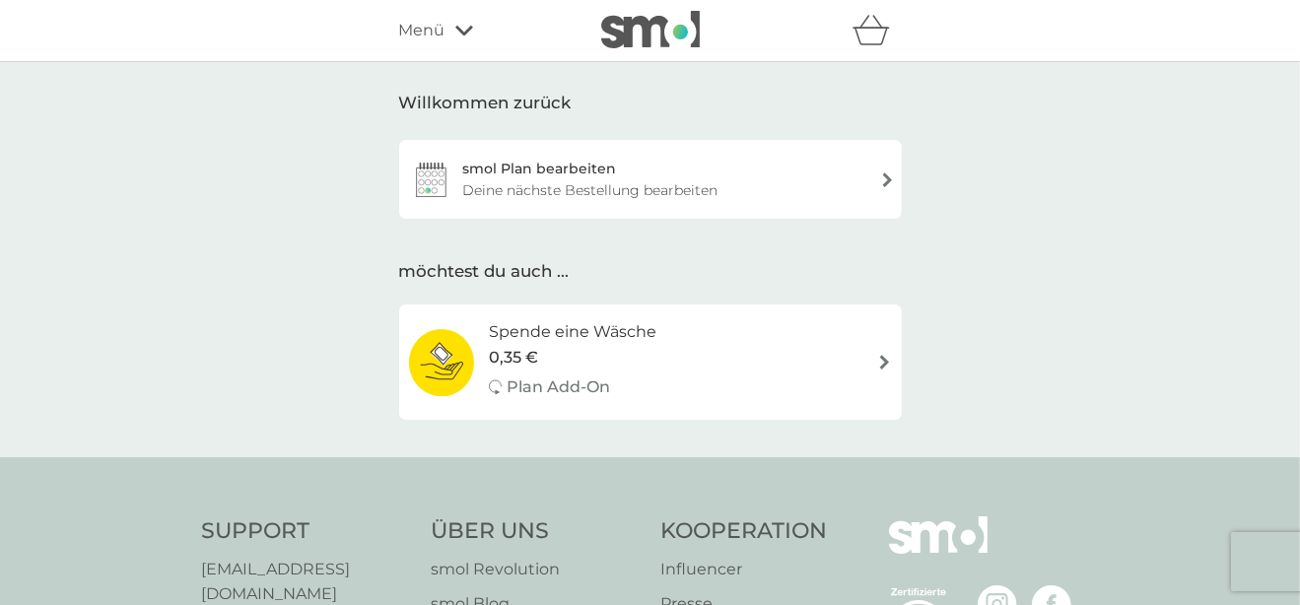  I want to click on div: smol Plan bearbeiten, so click(540, 169).